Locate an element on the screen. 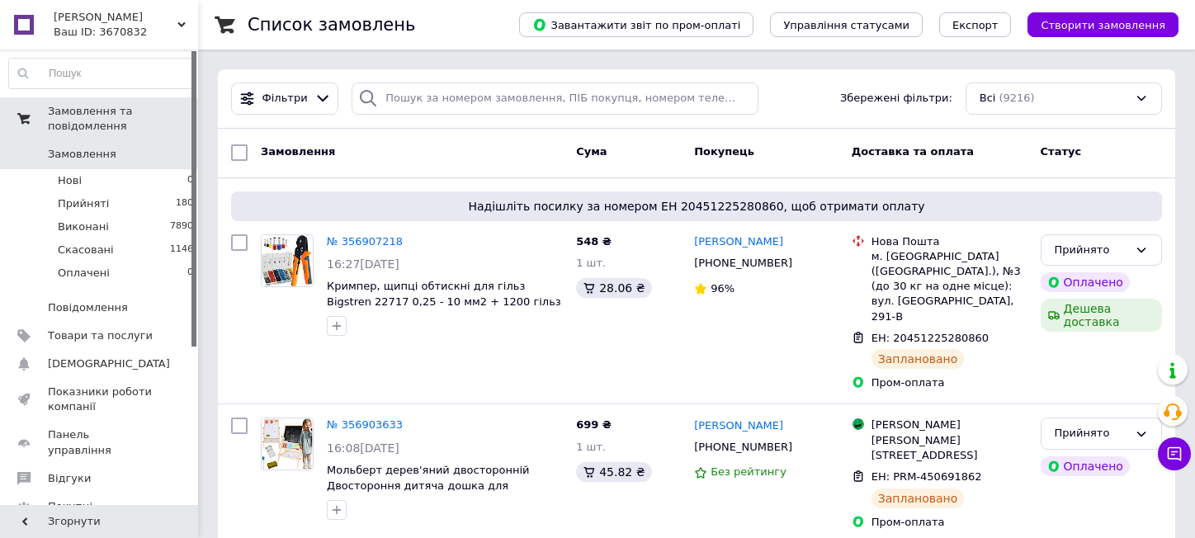  a: № 356903633 is located at coordinates (365, 424).